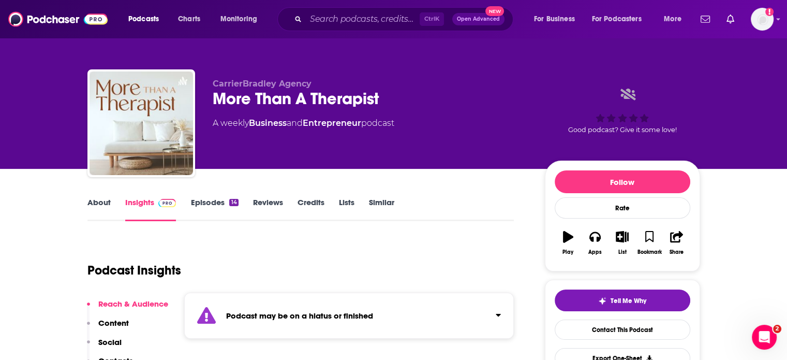  What do you see at coordinates (381, 209) in the screenshot?
I see `a: Similar` at bounding box center [381, 209].